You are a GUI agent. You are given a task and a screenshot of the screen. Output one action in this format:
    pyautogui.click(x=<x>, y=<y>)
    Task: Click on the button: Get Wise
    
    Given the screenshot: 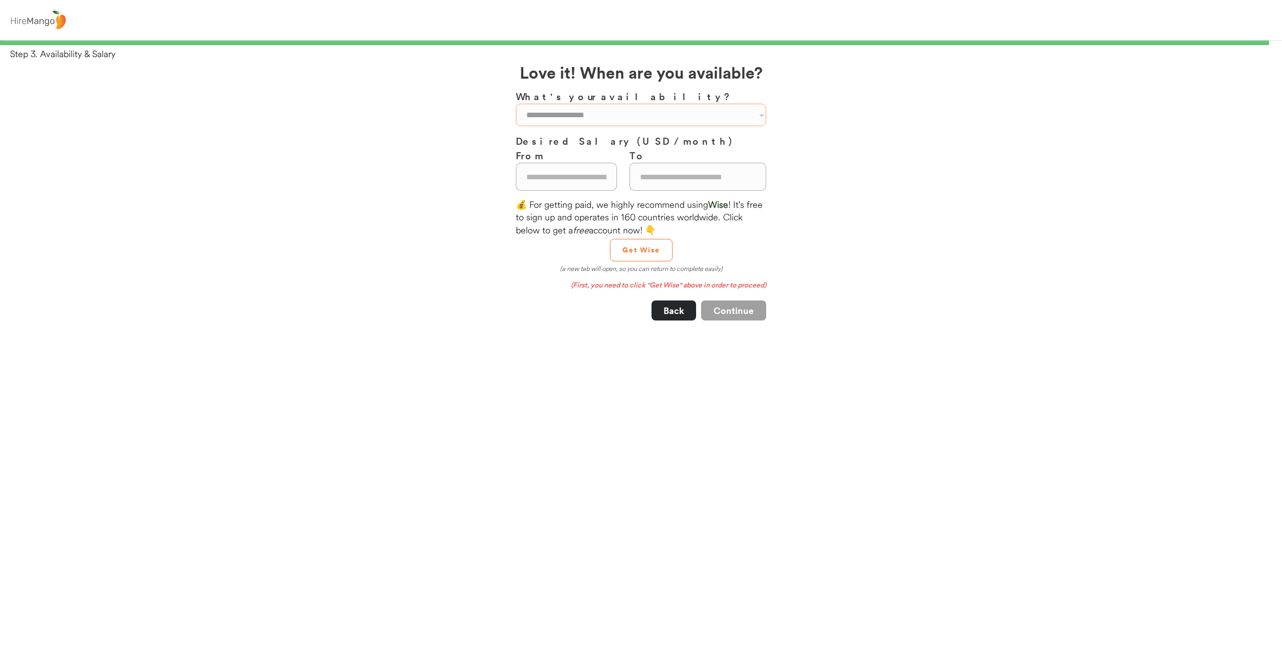 What is the action you would take?
    pyautogui.click(x=641, y=250)
    